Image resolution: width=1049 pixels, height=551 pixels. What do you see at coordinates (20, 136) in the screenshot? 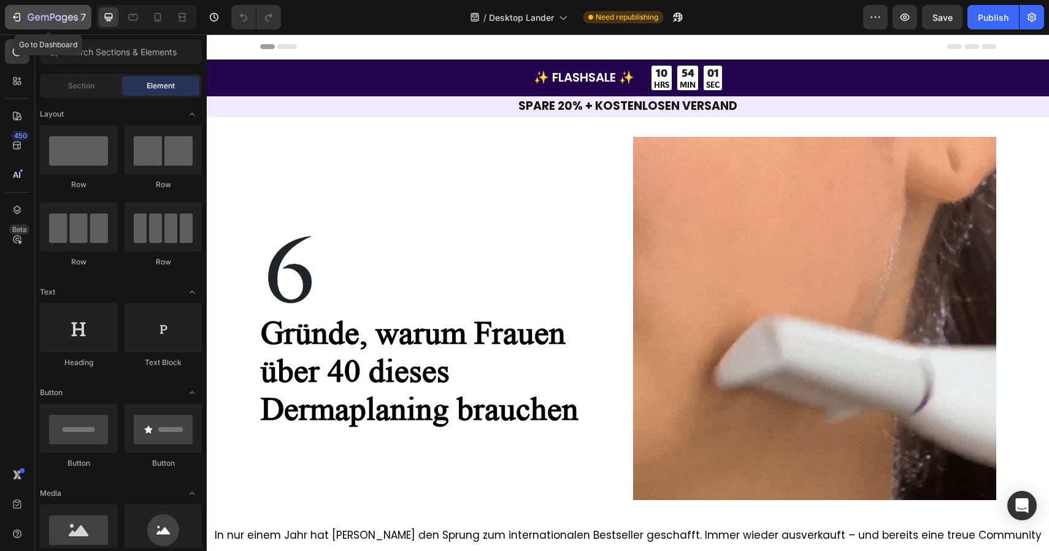
I see `div: 450` at bounding box center [20, 136].